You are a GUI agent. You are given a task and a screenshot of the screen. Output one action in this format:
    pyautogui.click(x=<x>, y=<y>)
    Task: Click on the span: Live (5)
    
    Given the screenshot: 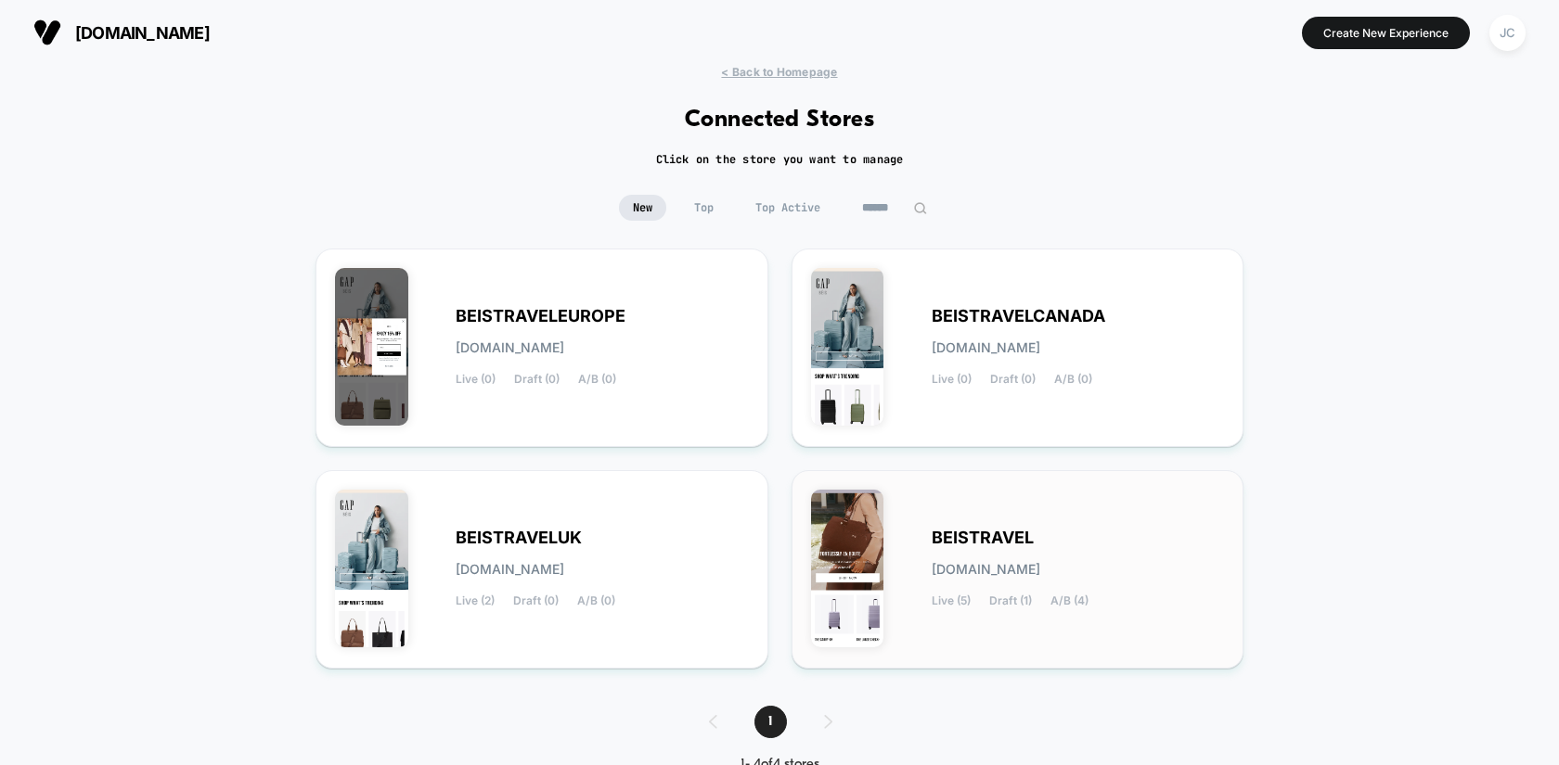 What is the action you would take?
    pyautogui.click(x=951, y=601)
    